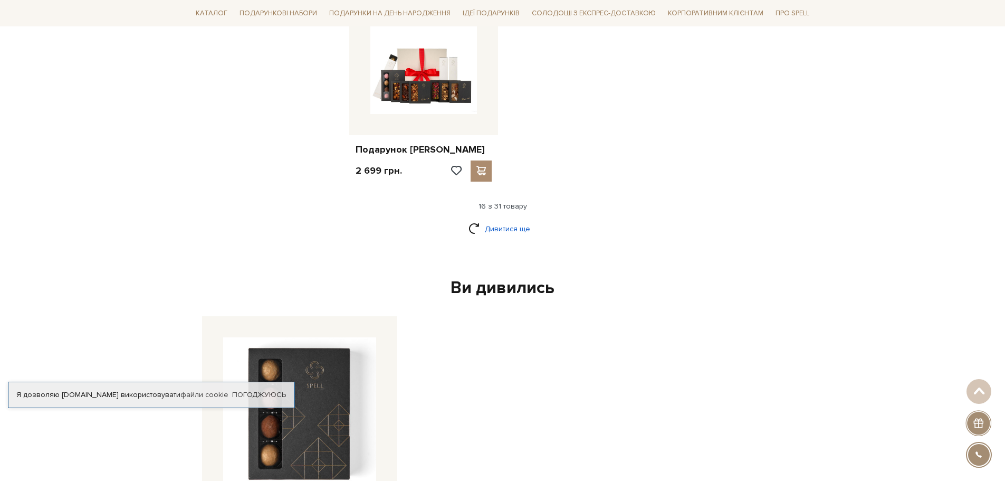  I want to click on a: Погоджуюсь, so click(259, 395).